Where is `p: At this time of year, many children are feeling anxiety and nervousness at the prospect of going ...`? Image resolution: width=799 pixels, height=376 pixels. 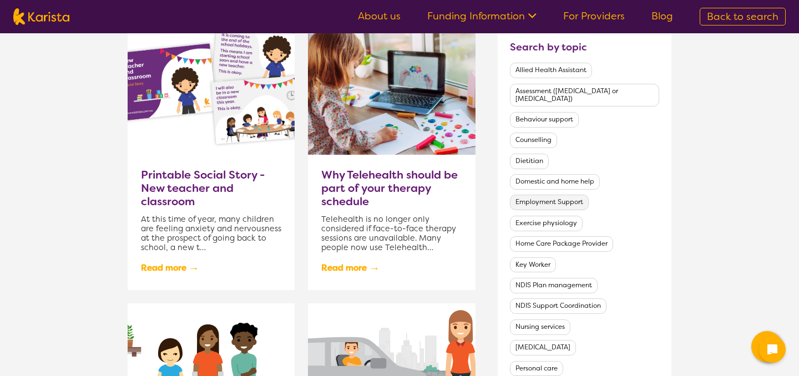 p: At this time of year, many children are feeling anxiety and nervousness at the prospect of going ... is located at coordinates (211, 233).